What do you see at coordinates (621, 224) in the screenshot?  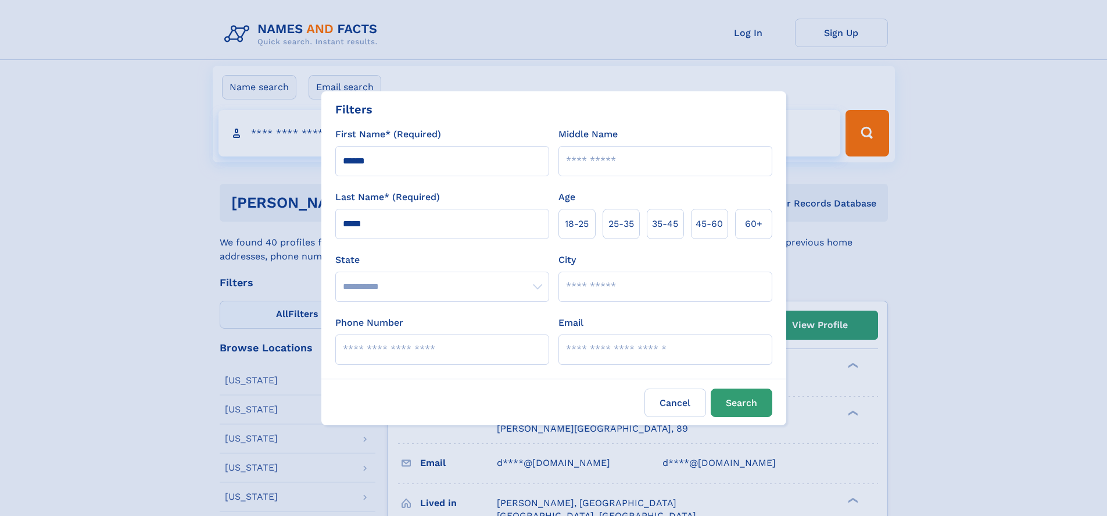 I see `span: 25‑35` at bounding box center [621, 224].